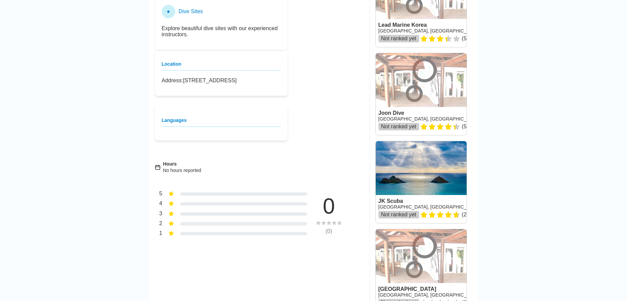 This screenshot has width=627, height=301. What do you see at coordinates (329, 206) in the screenshot?
I see `div: 0` at bounding box center [329, 206].